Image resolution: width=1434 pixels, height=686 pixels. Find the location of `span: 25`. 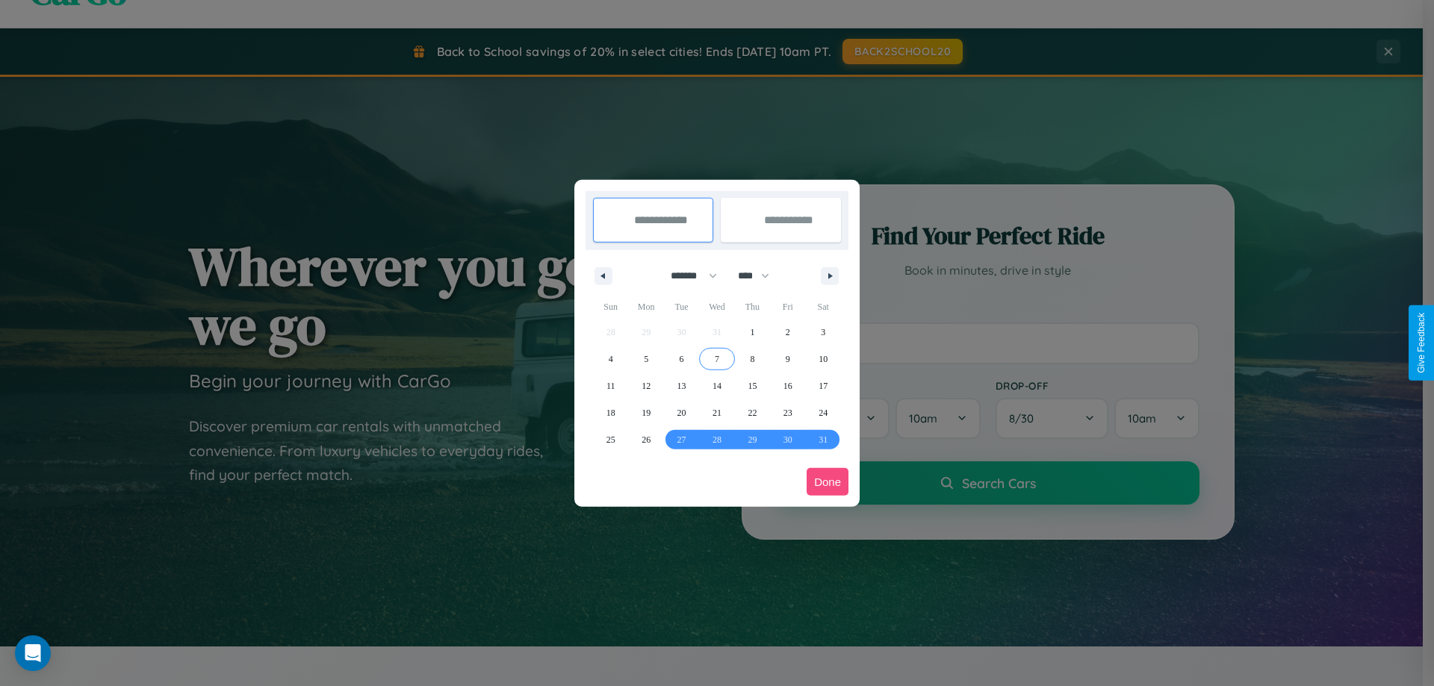

span: 25 is located at coordinates (611, 440).